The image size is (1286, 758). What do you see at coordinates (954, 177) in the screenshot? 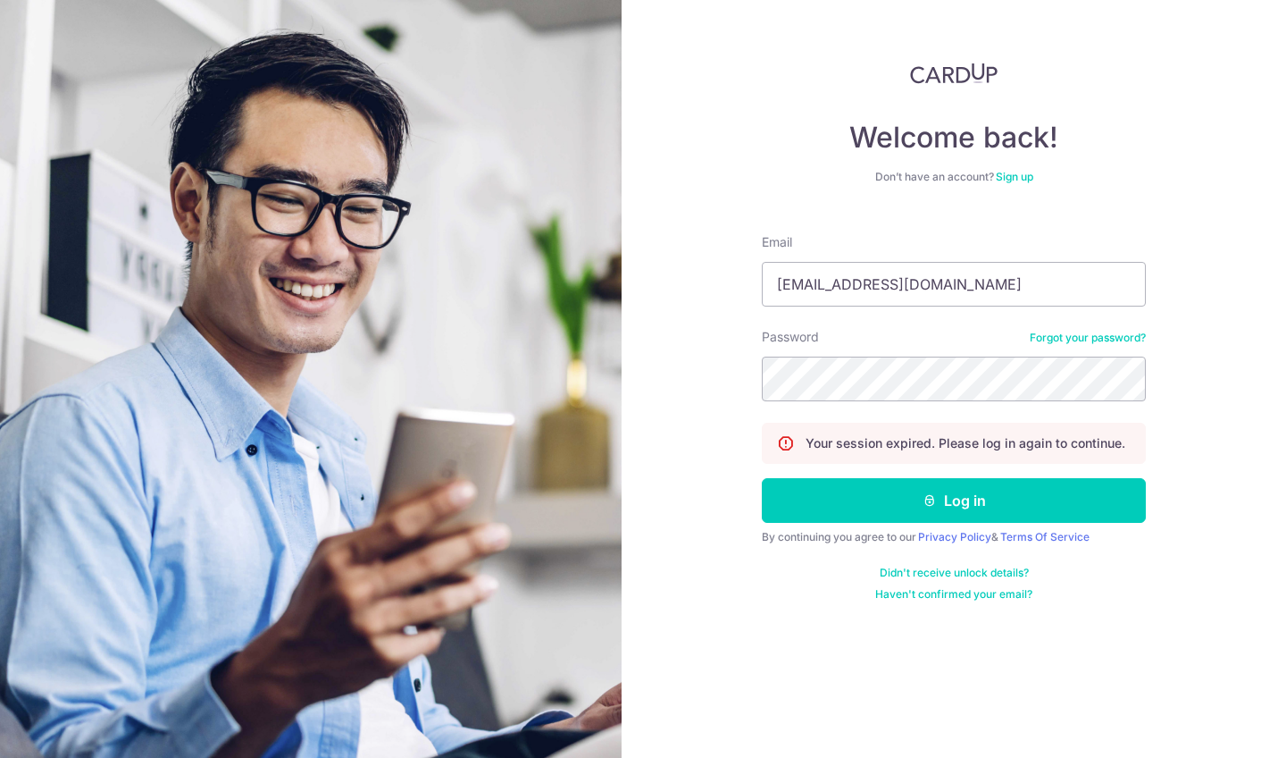
I see `div: Don’t have an account?` at bounding box center [954, 177].